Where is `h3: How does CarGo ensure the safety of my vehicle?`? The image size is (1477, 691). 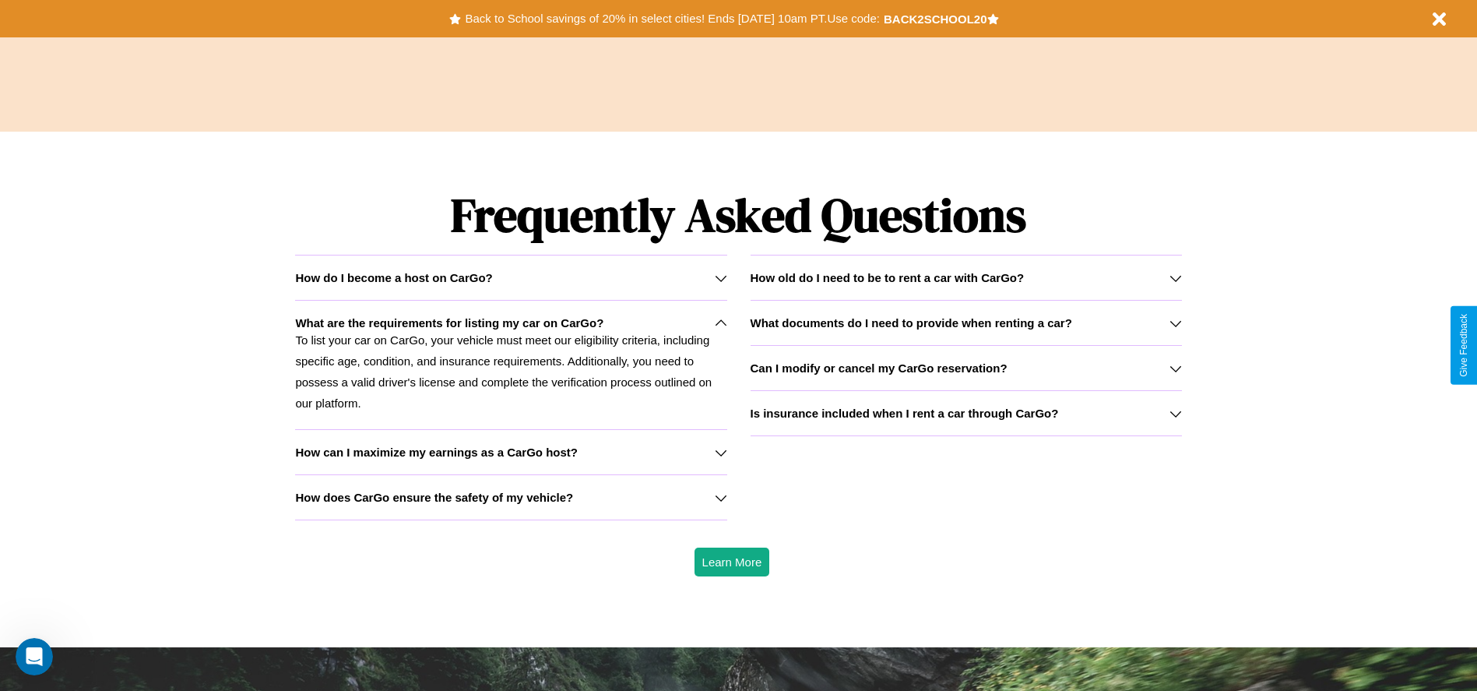
h3: How does CarGo ensure the safety of my vehicle? is located at coordinates (434, 497).